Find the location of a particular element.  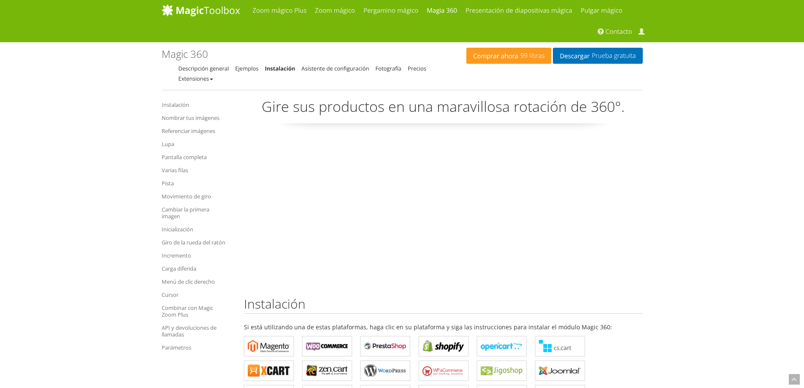

a: Pantalla completa is located at coordinates (196, 157).